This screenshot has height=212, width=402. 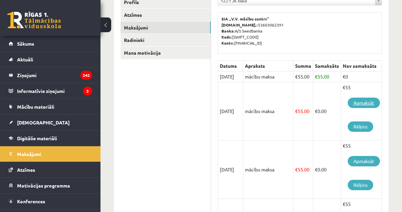 I want to click on span: Mācību materiāli, so click(x=36, y=107).